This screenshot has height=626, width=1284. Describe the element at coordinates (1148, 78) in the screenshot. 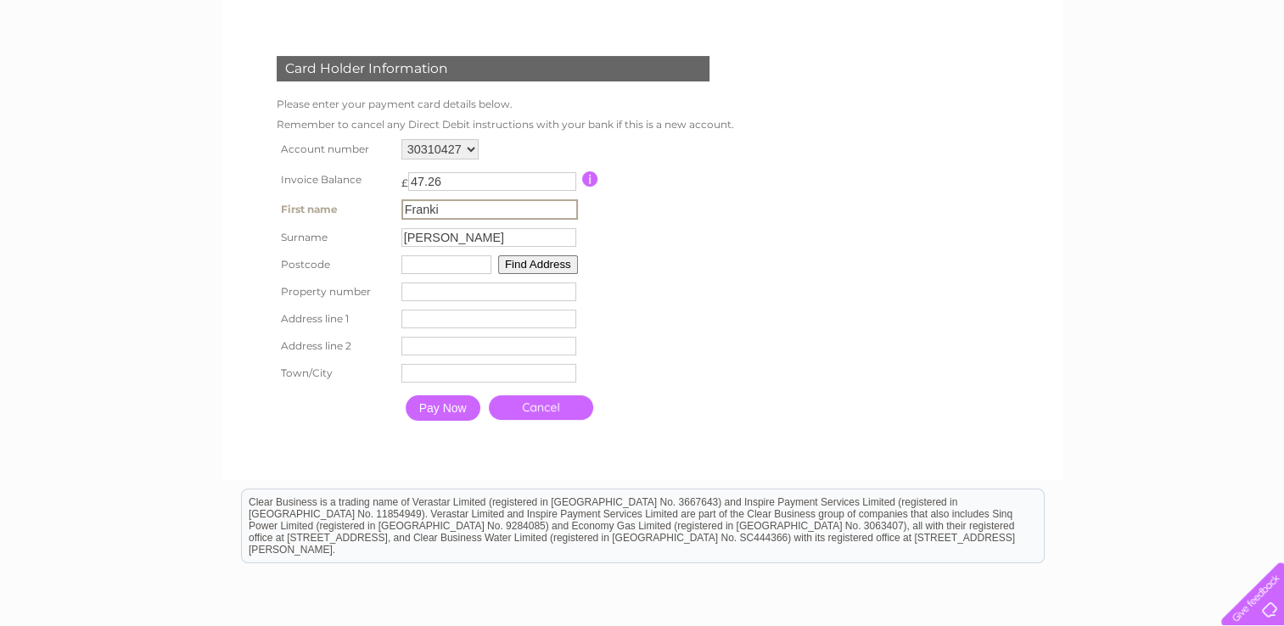

I see `a: Blog` at that location.